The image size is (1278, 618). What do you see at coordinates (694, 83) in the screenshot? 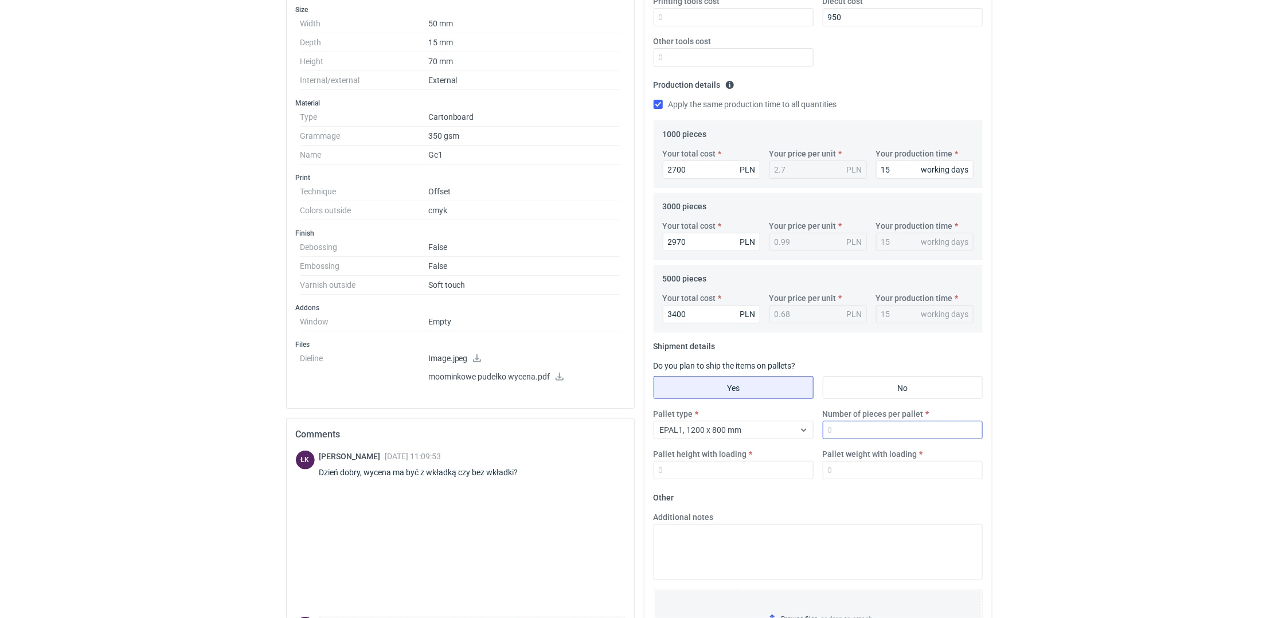
I see `legend: Production details` at bounding box center [694, 83].